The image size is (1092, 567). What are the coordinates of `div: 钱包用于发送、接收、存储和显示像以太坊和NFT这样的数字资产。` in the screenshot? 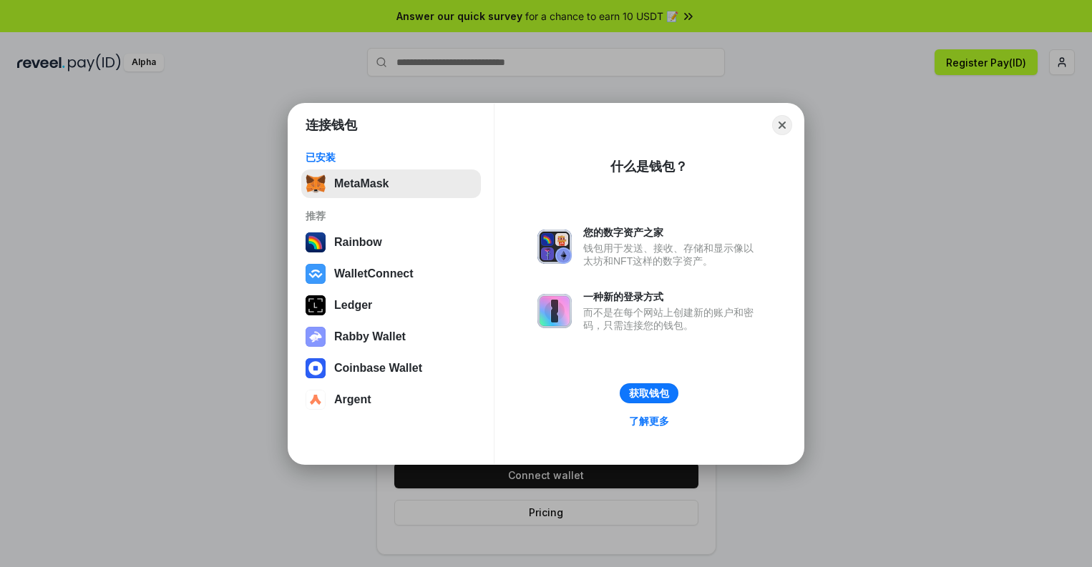 It's located at (672, 255).